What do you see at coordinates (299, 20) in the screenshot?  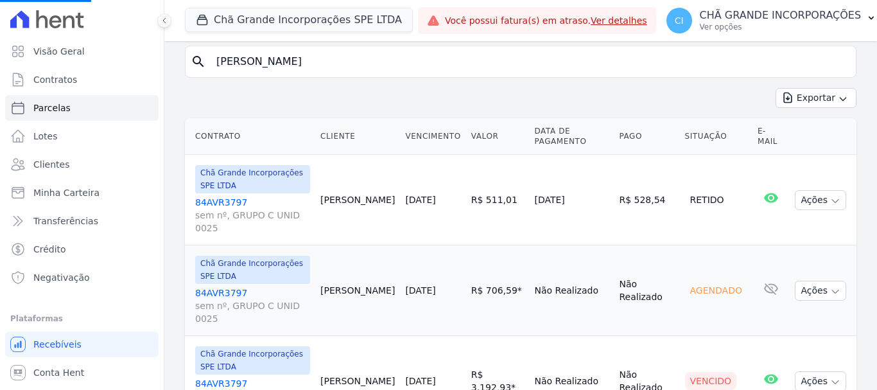 I see `button: Chã Grande Incorporações SPE LTDA` at bounding box center [299, 20].